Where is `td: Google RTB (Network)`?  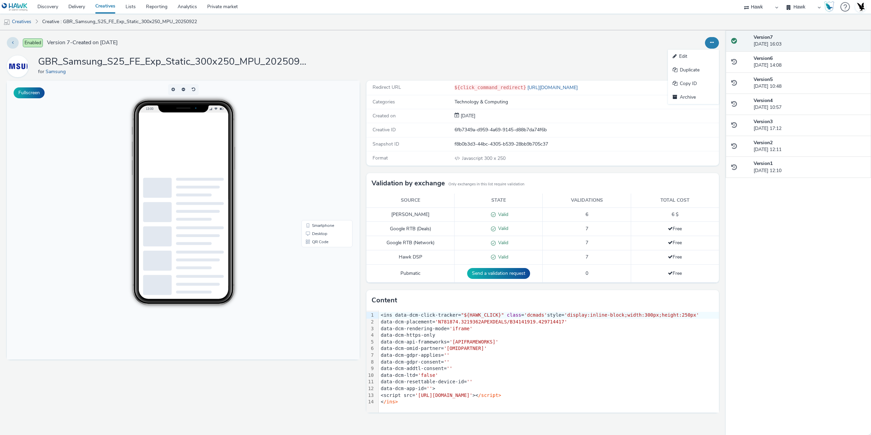
td: Google RTB (Network) is located at coordinates (411, 243).